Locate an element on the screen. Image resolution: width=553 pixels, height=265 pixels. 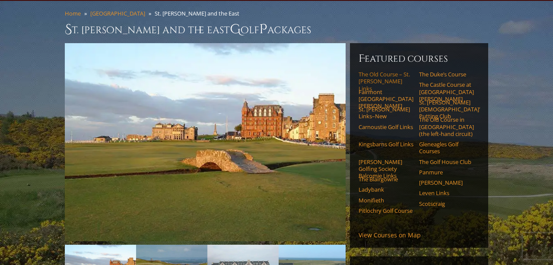
a: Home is located at coordinates (73, 13).